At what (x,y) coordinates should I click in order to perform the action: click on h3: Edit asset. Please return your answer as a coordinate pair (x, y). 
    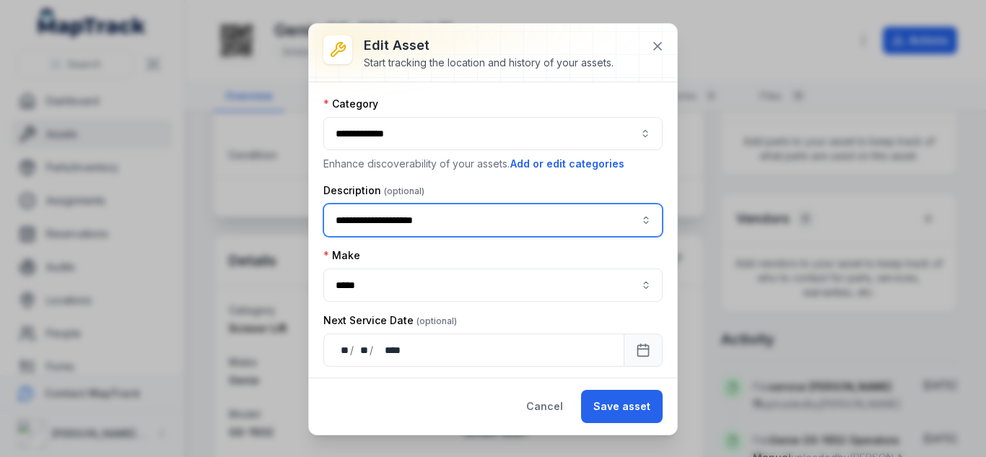
    Looking at the image, I should click on (489, 45).